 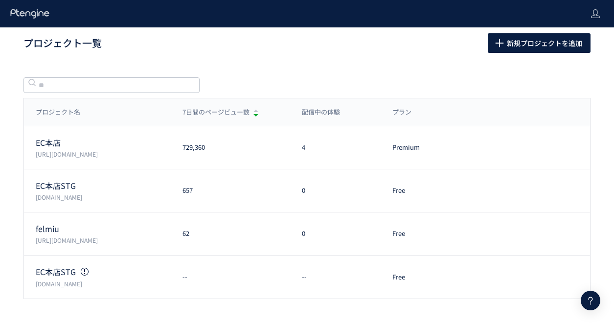 What do you see at coordinates (103, 142) in the screenshot?
I see `p: EC本店` at bounding box center [103, 142].